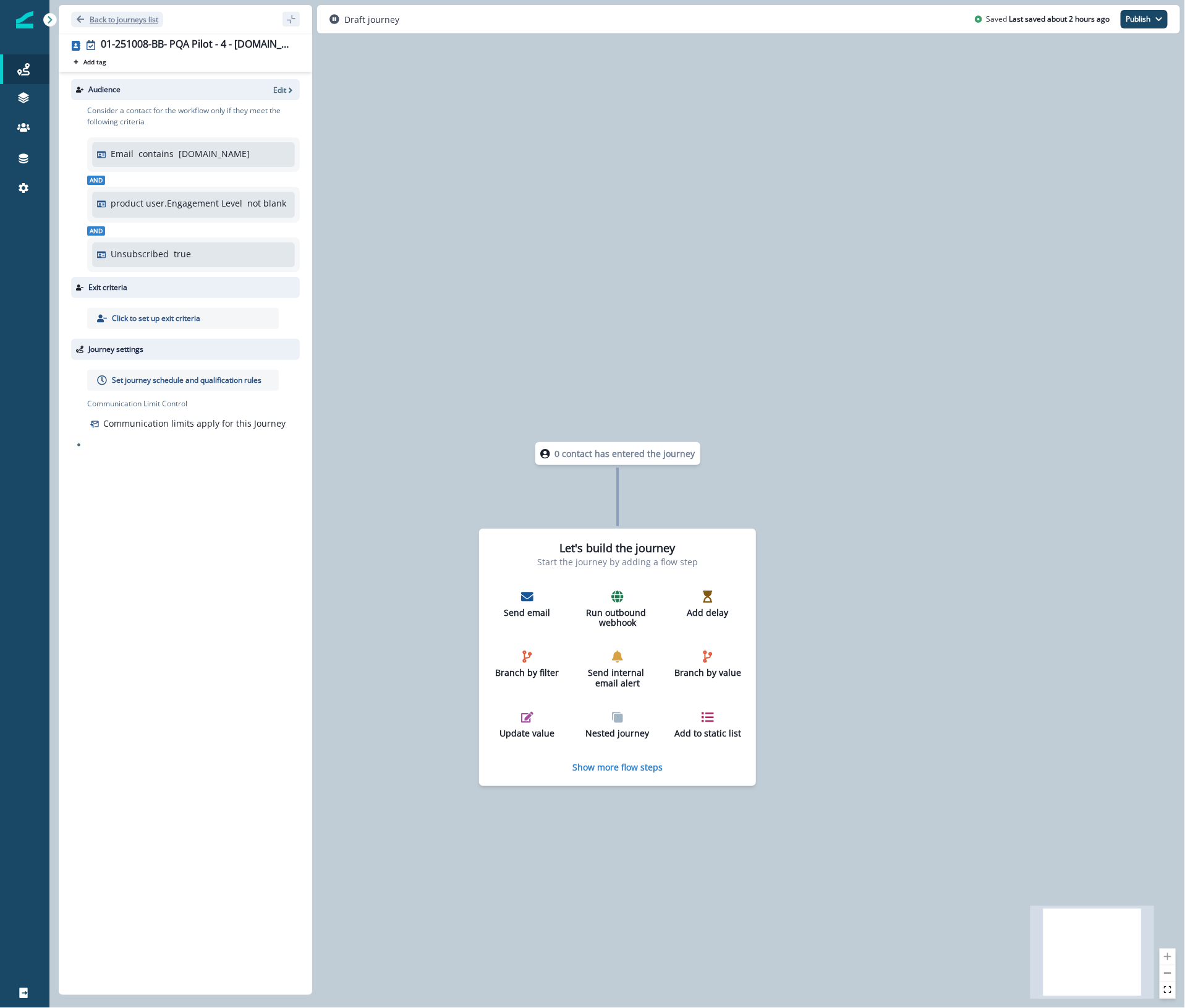 The width and height of the screenshot is (1185, 1008). What do you see at coordinates (528, 604) in the screenshot?
I see `button: Send email` at bounding box center [528, 604].